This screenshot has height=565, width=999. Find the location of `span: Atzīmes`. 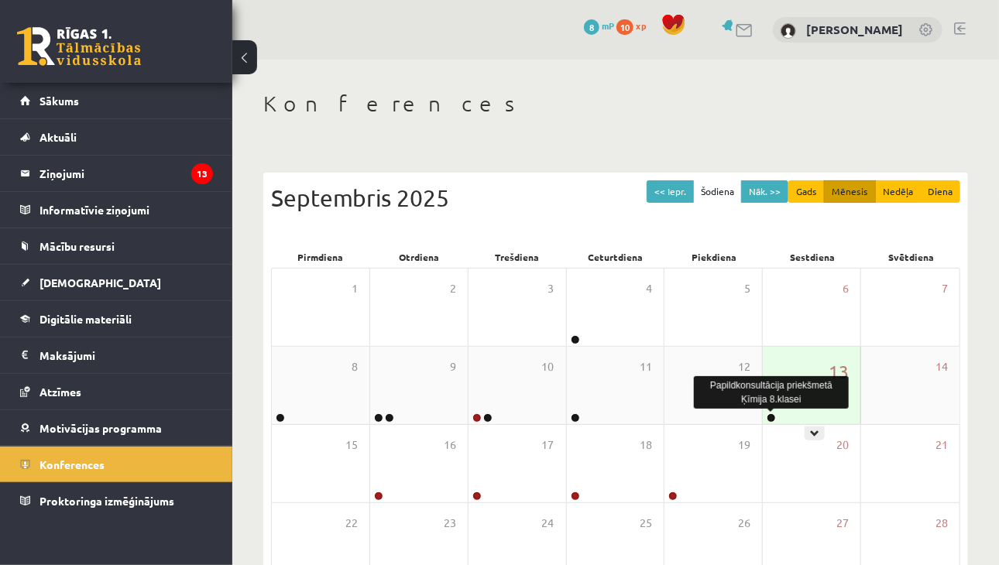

span: Atzīmes is located at coordinates (60, 392).